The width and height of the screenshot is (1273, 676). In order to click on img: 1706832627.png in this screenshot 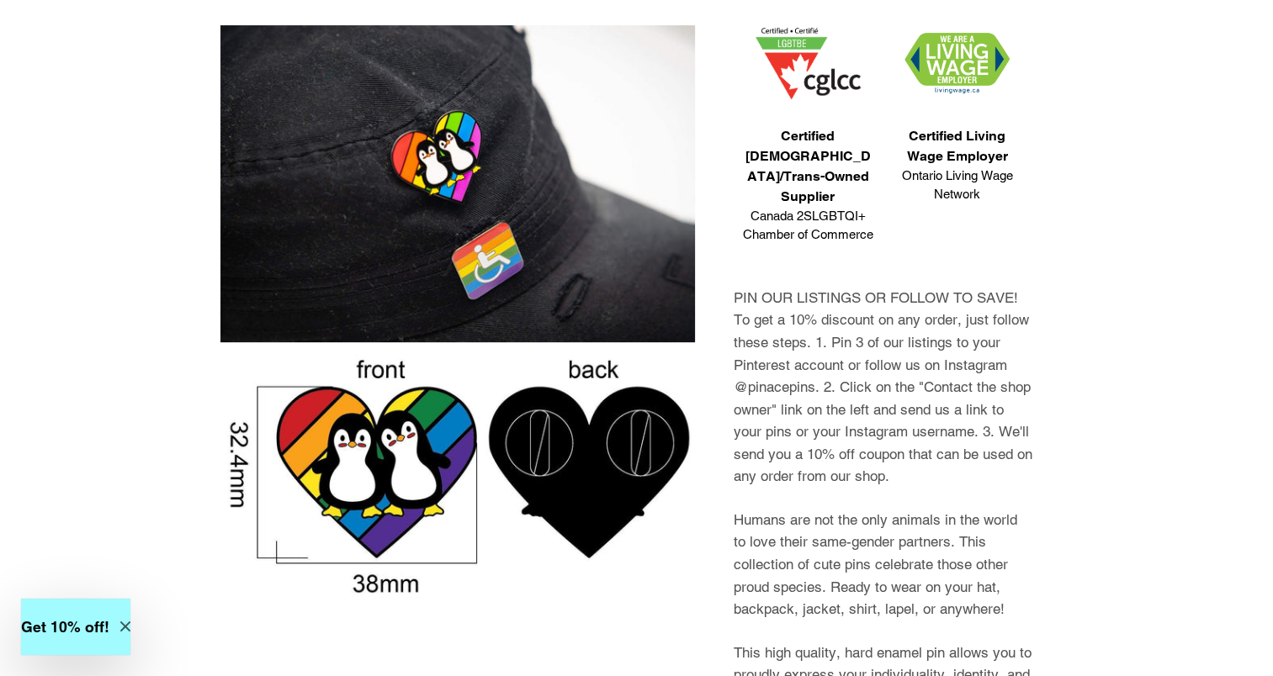, I will do `click(957, 63)`.